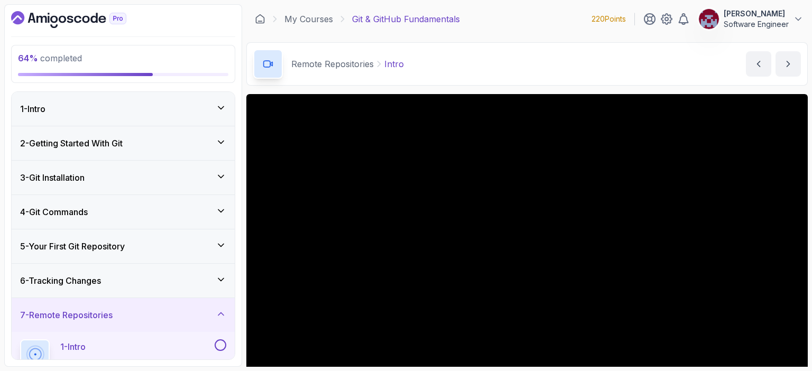 Image resolution: width=812 pixels, height=371 pixels. Describe the element at coordinates (394, 64) in the screenshot. I see `p: Intro` at that location.